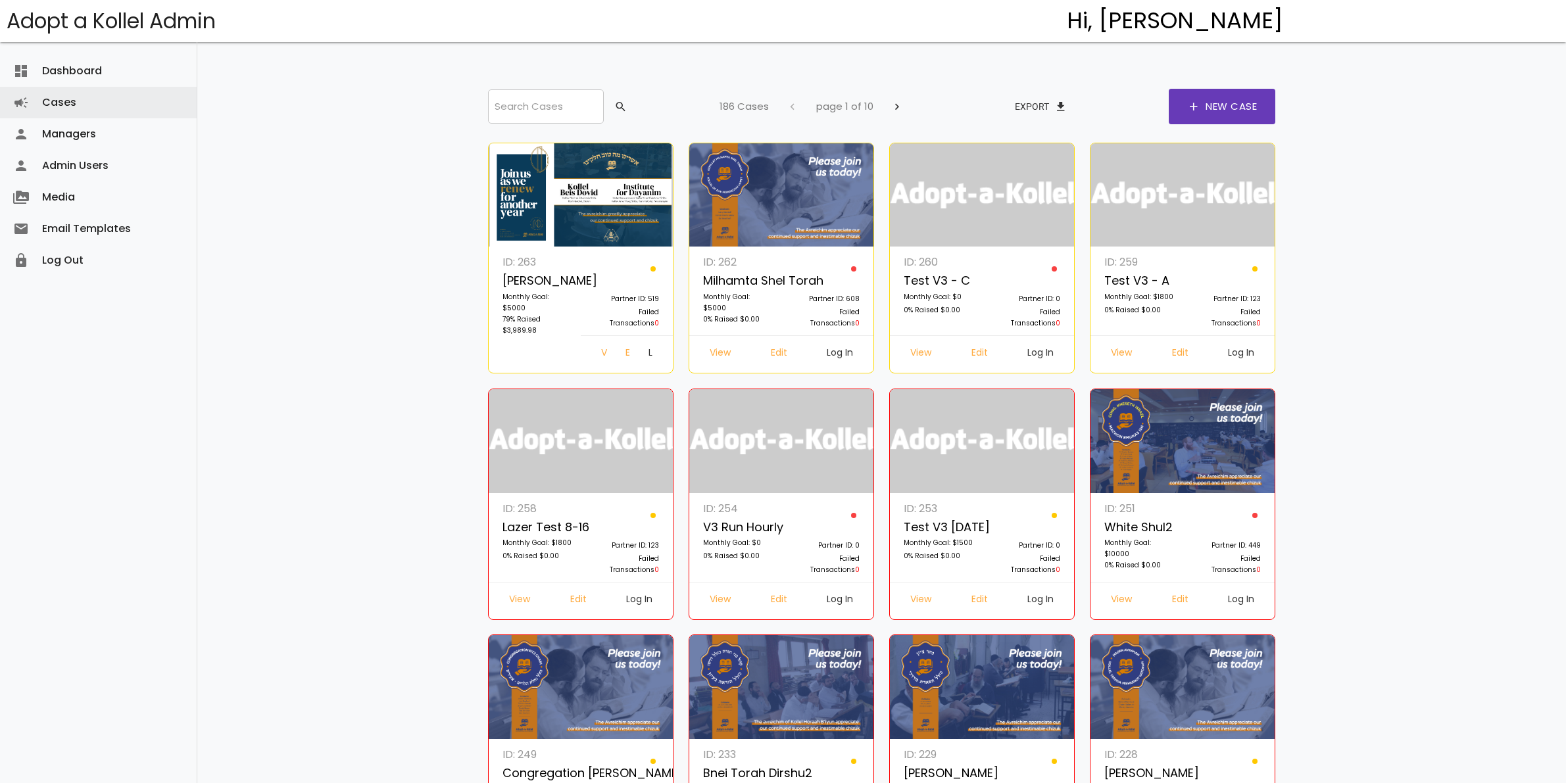 The width and height of the screenshot is (1566, 783). I want to click on img: I2vVEkmzLd.fvn3D5NTra.png, so click(581, 195).